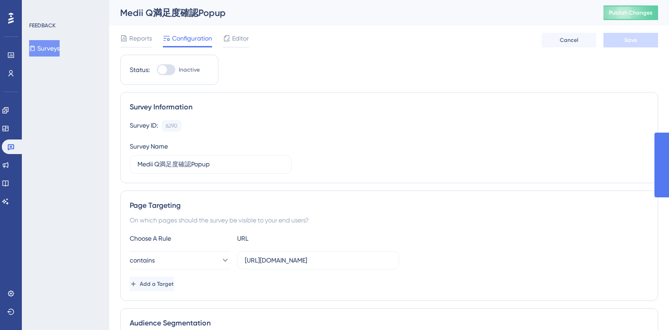 This screenshot has height=330, width=669. What do you see at coordinates (389, 107) in the screenshot?
I see `div: Survey Information` at bounding box center [389, 107].